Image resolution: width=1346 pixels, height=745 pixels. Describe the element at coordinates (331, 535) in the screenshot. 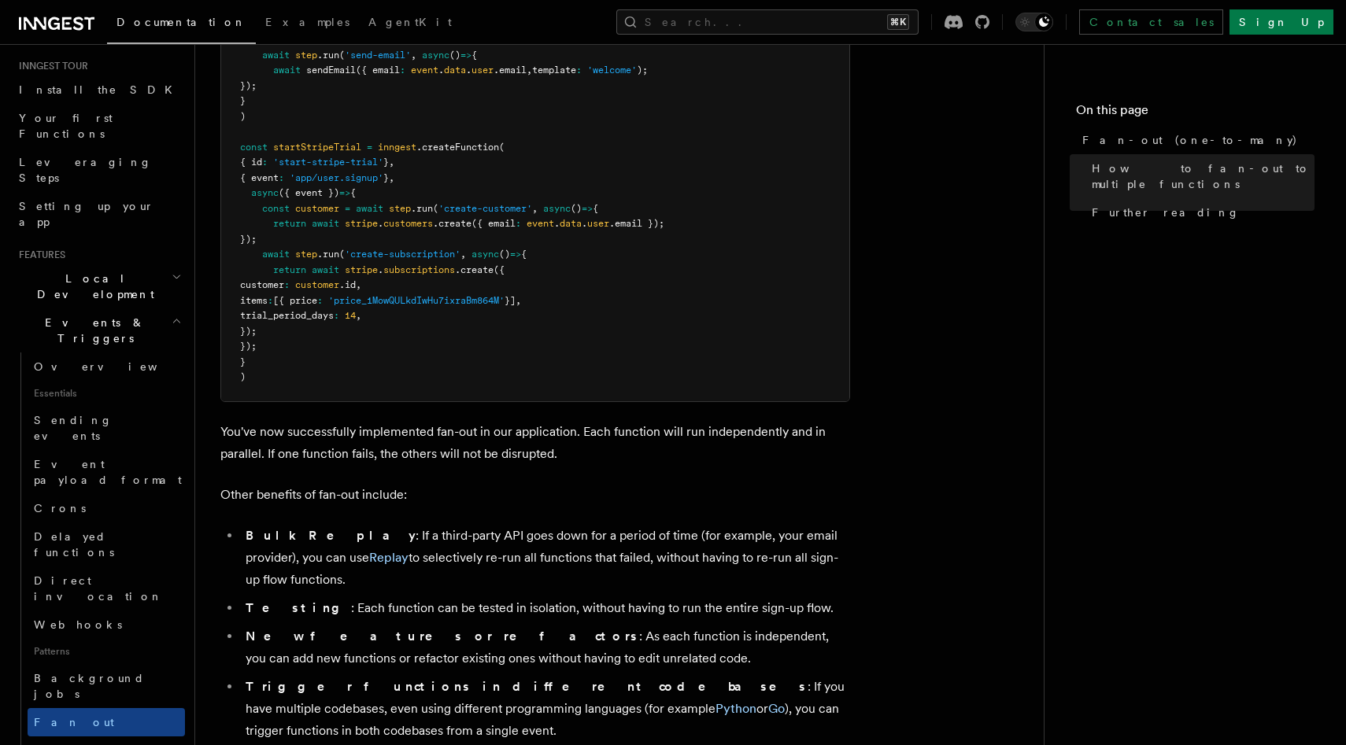

I see `strong: Bulk Replay` at that location.